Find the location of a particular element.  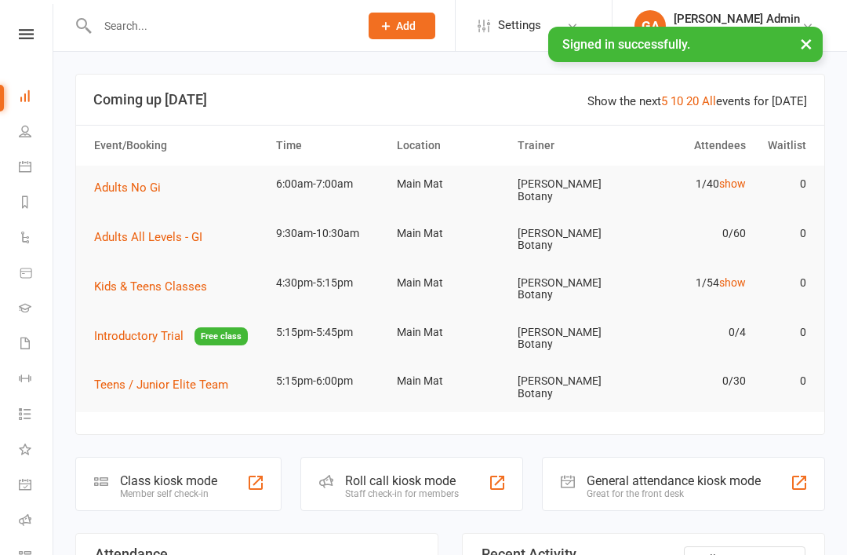

button: Add is located at coordinates (402, 26).